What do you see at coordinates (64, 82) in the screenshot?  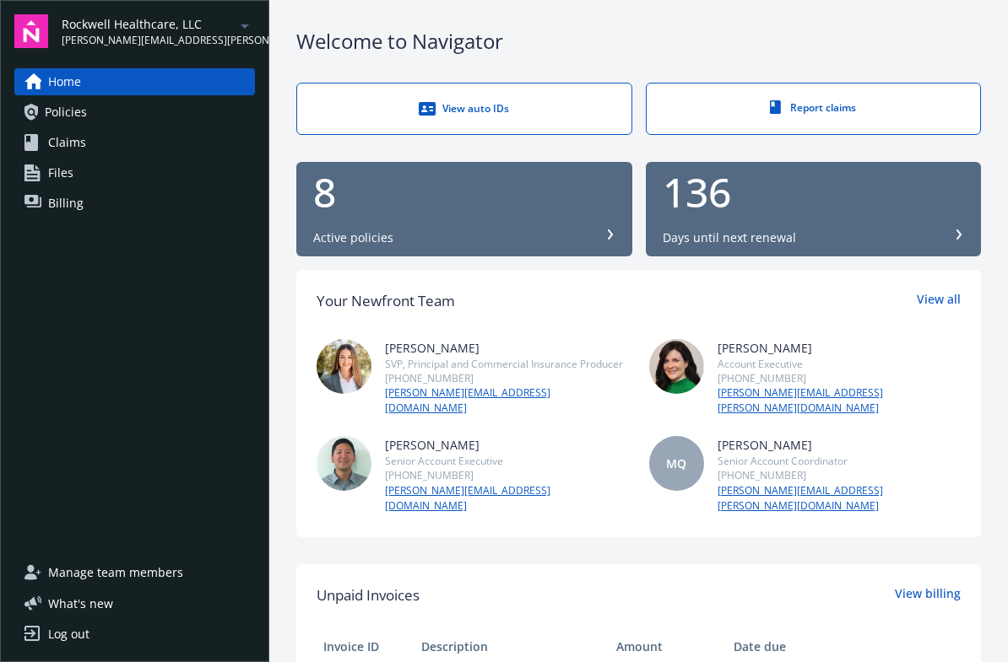 I see `span: Home` at bounding box center [64, 82].